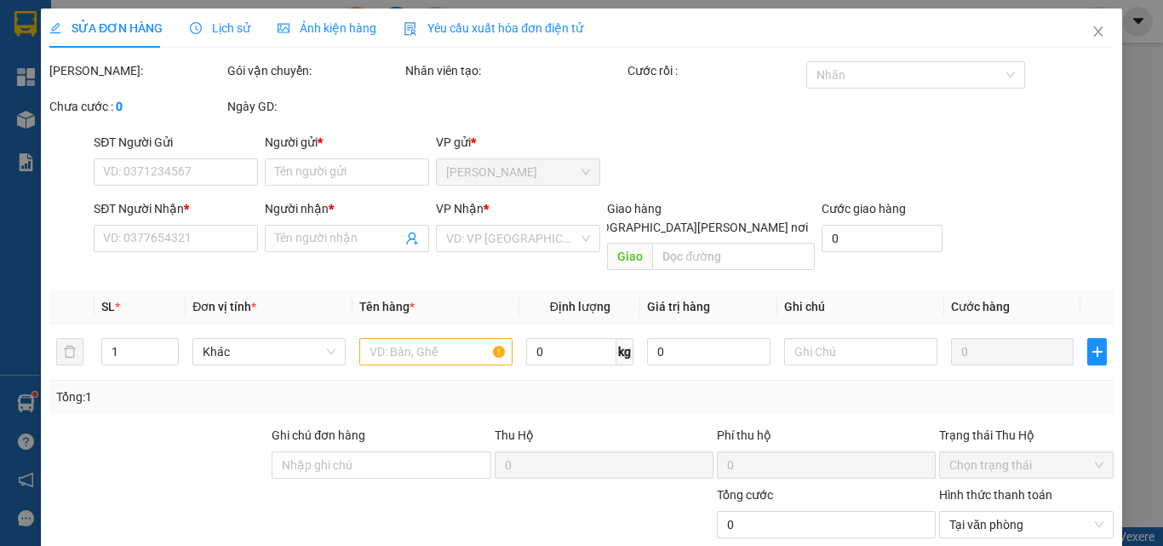 Image resolution: width=1163 pixels, height=546 pixels. What do you see at coordinates (136, 106) in the screenshot?
I see `div: Chưa cước :` at bounding box center [136, 106].